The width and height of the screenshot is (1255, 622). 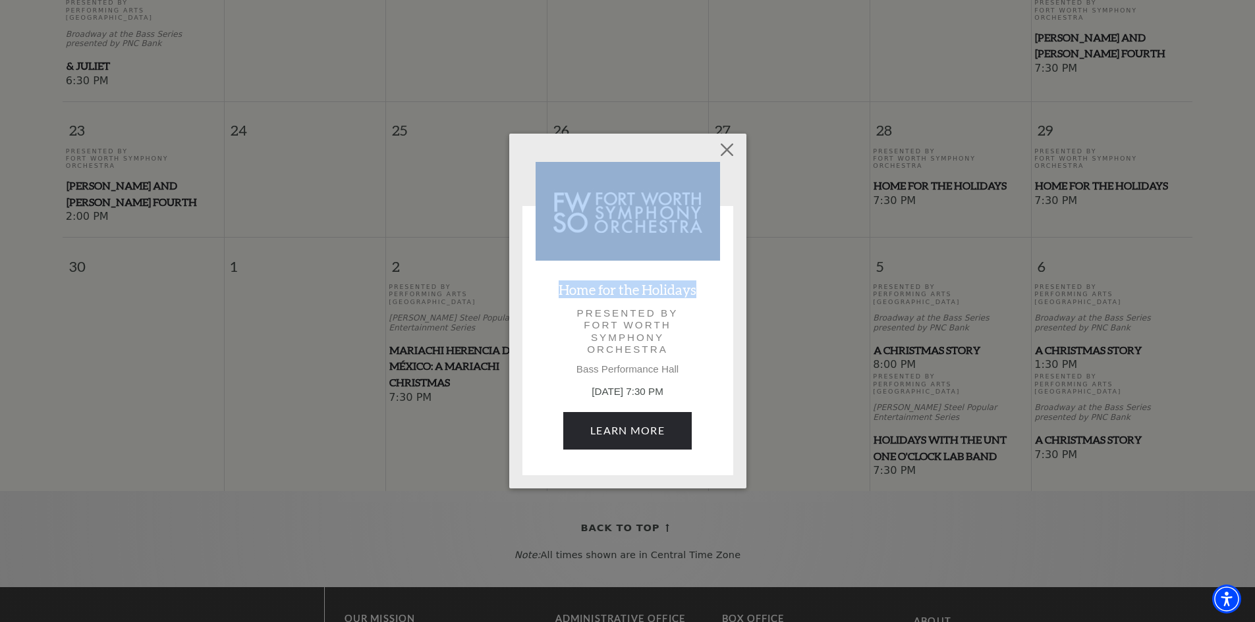 What do you see at coordinates (627, 289) in the screenshot?
I see `a: Home for the Holidays` at bounding box center [627, 289].